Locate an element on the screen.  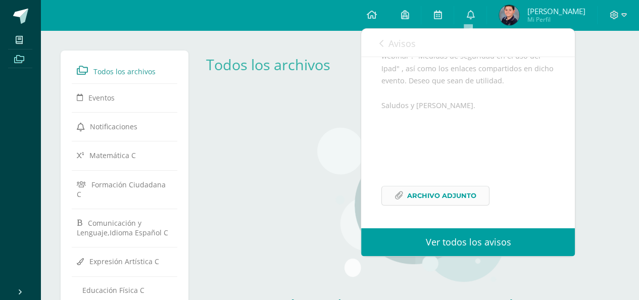
span: Expresión Artística C is located at coordinates (124, 261).